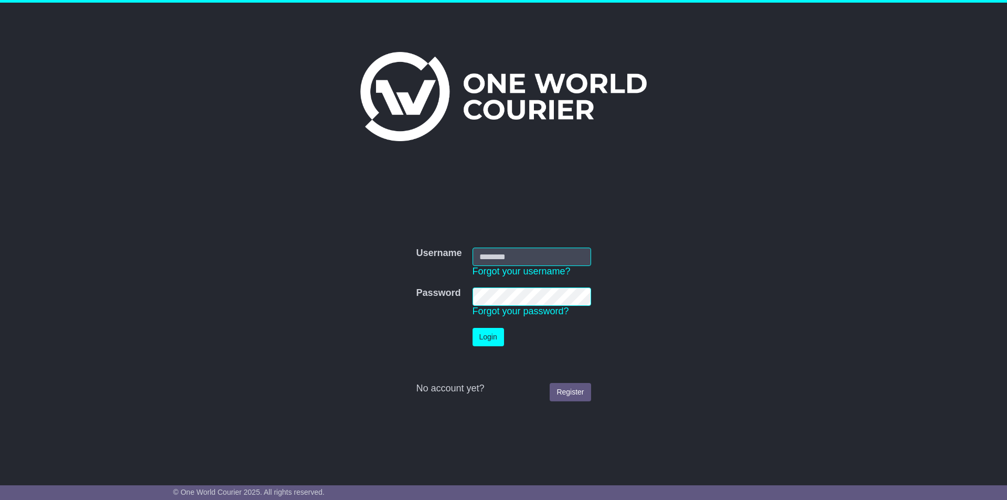  Describe the element at coordinates (438, 293) in the screenshot. I see `label: Password` at that location.